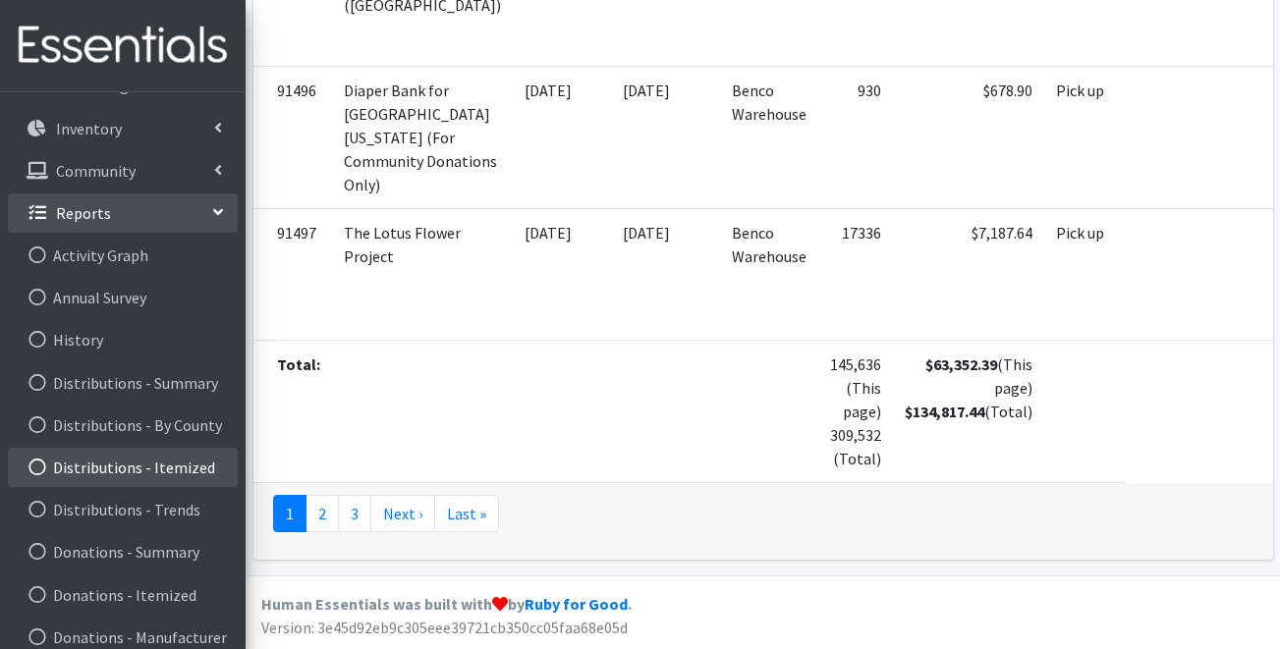 This screenshot has width=1280, height=649. I want to click on img: HumanEssentials, so click(123, 45).